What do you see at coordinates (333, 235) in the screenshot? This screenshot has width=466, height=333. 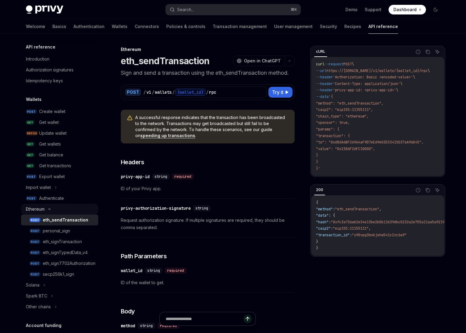 I see `span: "transaction_id"` at bounding box center [333, 235].